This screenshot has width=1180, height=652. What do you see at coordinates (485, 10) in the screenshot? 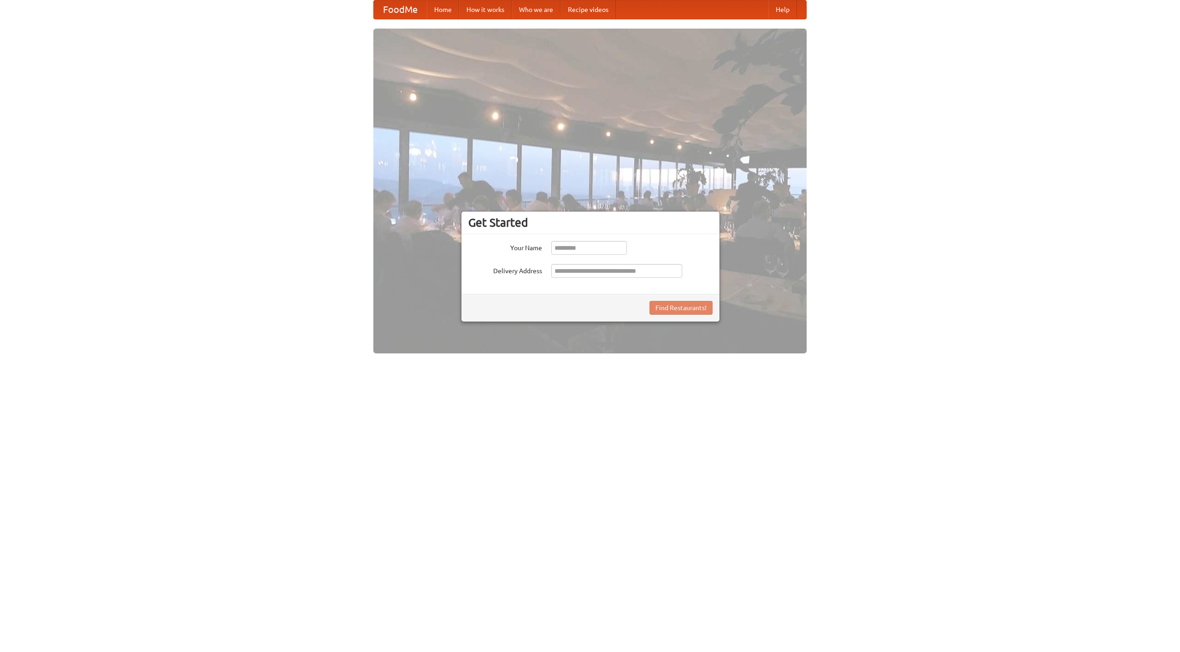
I see `a: How it works` at bounding box center [485, 10].